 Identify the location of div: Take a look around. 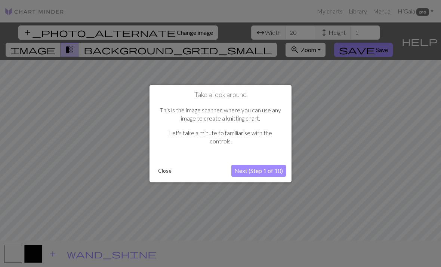
(221, 133).